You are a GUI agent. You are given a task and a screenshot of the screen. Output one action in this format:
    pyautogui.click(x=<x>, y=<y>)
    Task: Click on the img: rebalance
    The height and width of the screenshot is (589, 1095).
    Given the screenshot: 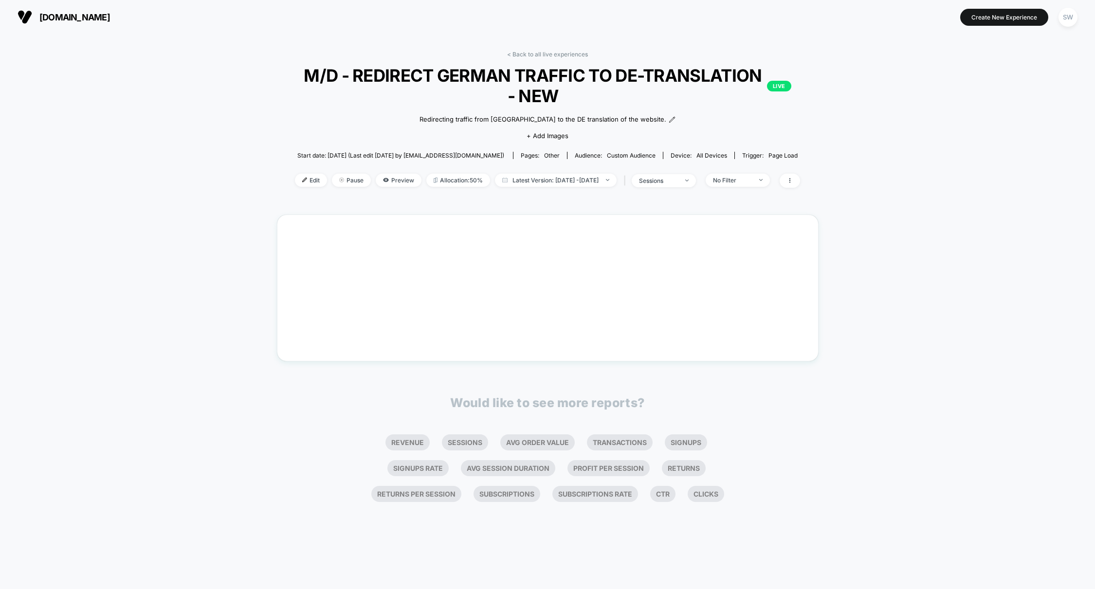 What is the action you would take?
    pyautogui.click(x=436, y=180)
    